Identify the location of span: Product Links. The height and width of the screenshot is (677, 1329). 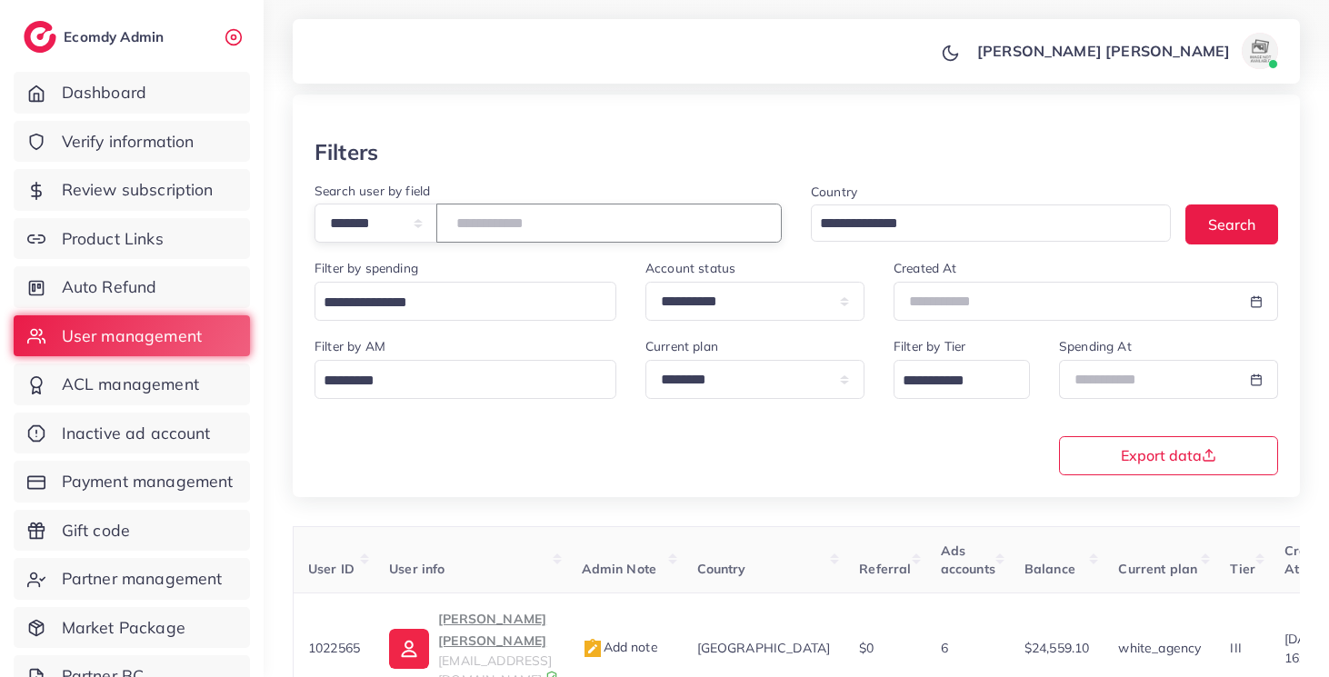
(113, 239).